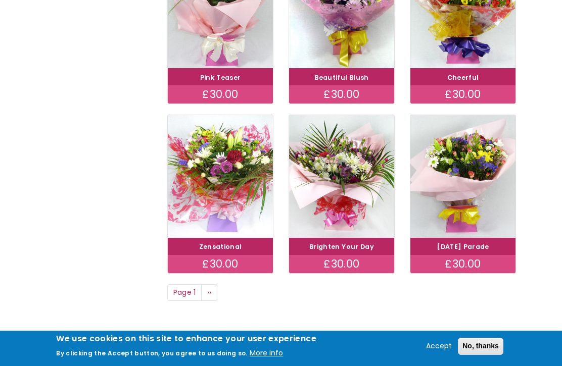 This screenshot has width=562, height=366. I want to click on nav: Page navigation, so click(341, 293).